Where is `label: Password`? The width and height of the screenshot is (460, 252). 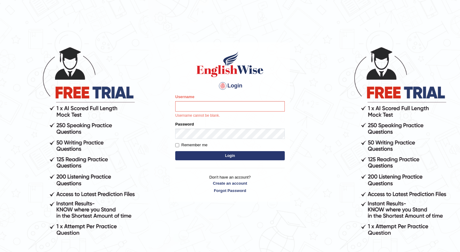
label: Password is located at coordinates (184, 124).